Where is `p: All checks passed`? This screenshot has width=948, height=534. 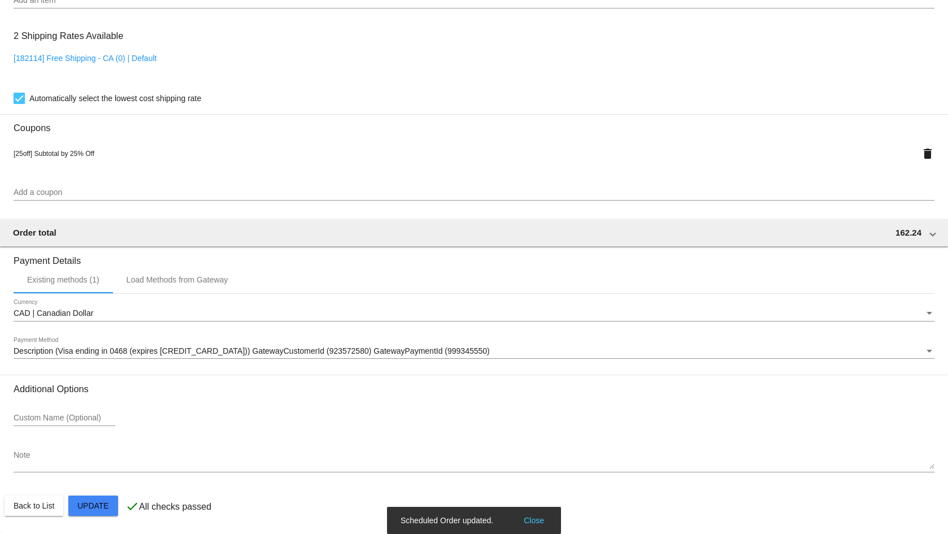 p: All checks passed is located at coordinates (175, 507).